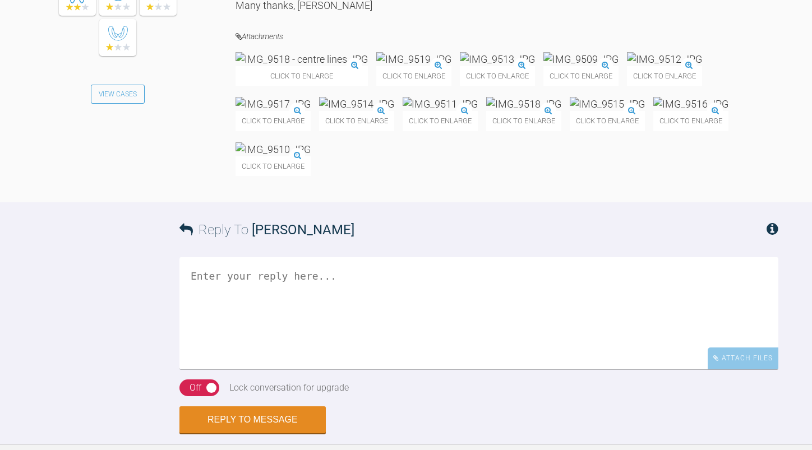 The image size is (812, 450). I want to click on div: Attach Files, so click(743, 358).